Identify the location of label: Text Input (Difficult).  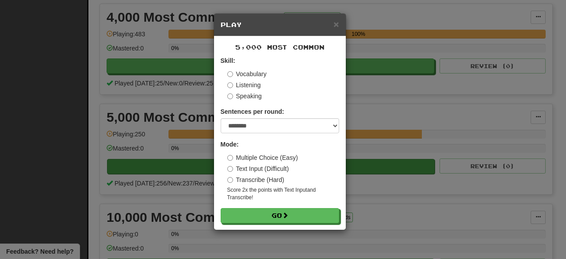
(258, 169).